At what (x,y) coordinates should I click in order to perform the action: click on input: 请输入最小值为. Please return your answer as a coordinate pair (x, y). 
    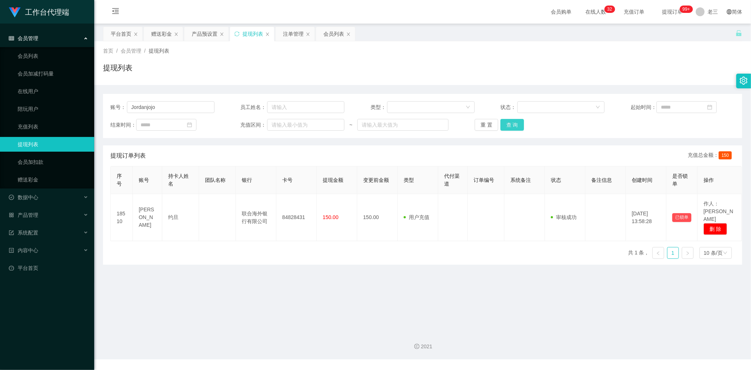
    Looking at the image, I should click on (306, 125).